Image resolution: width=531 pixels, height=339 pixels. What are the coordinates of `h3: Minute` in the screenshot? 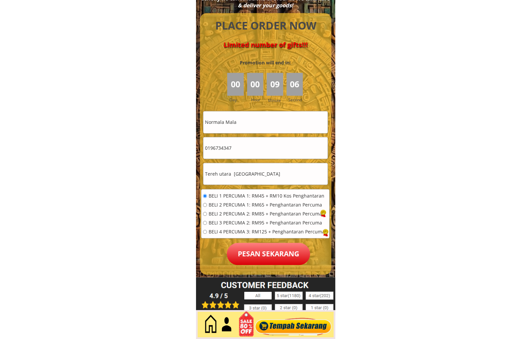 It's located at (275, 100).